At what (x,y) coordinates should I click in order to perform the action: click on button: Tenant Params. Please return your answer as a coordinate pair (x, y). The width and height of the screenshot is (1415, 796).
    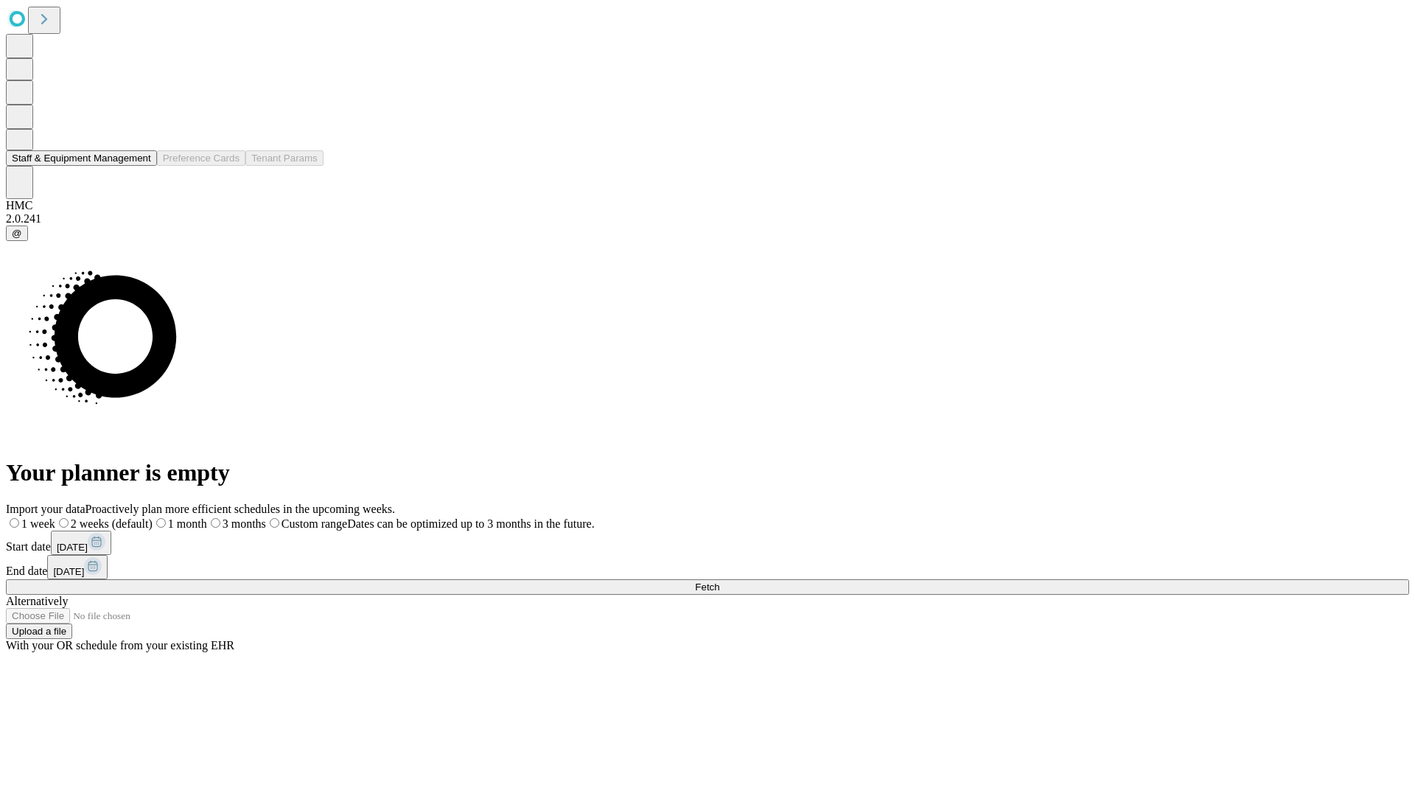
    Looking at the image, I should click on (284, 158).